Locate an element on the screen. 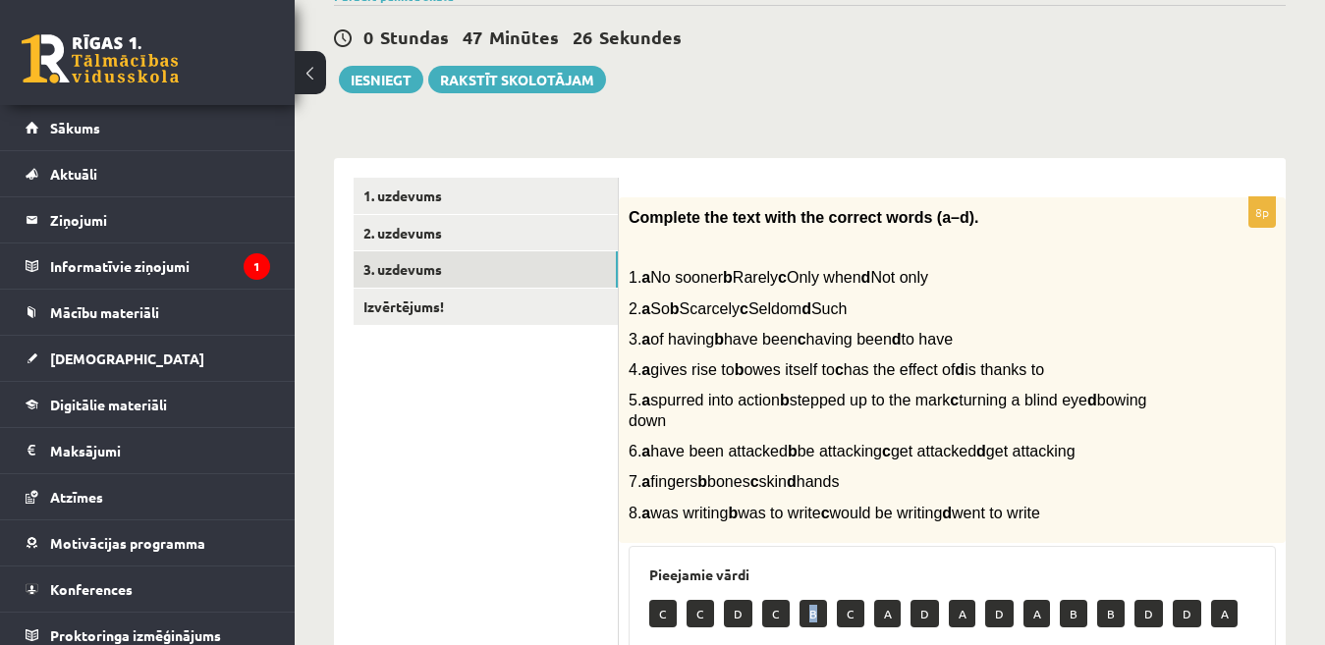  span: 0 is located at coordinates (368, 36).